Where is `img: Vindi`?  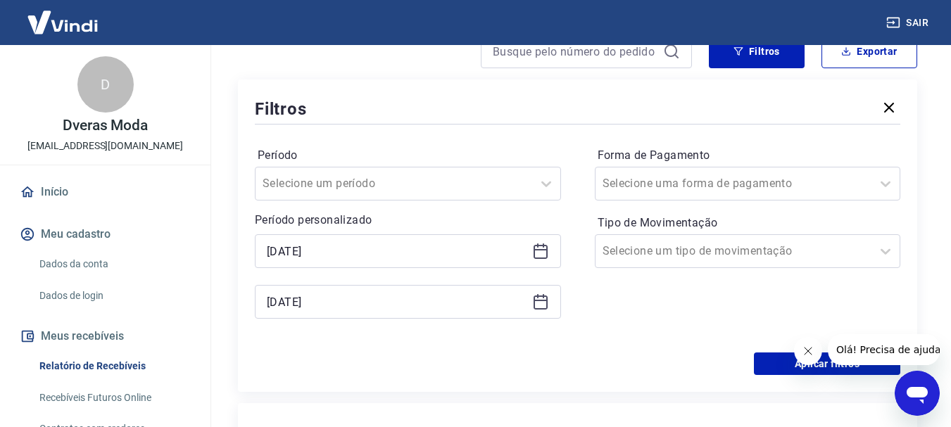 img: Vindi is located at coordinates (63, 22).